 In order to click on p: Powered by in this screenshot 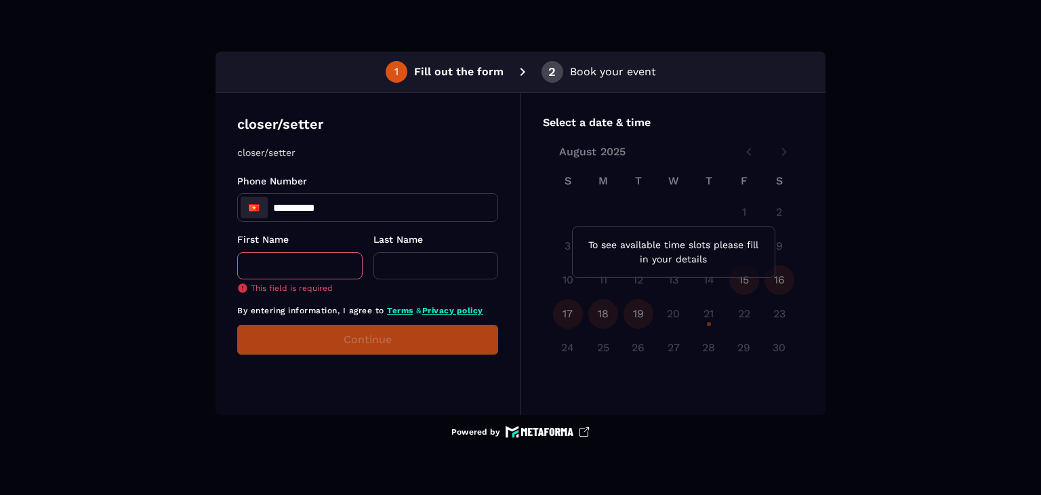, I will do `click(476, 432)`.